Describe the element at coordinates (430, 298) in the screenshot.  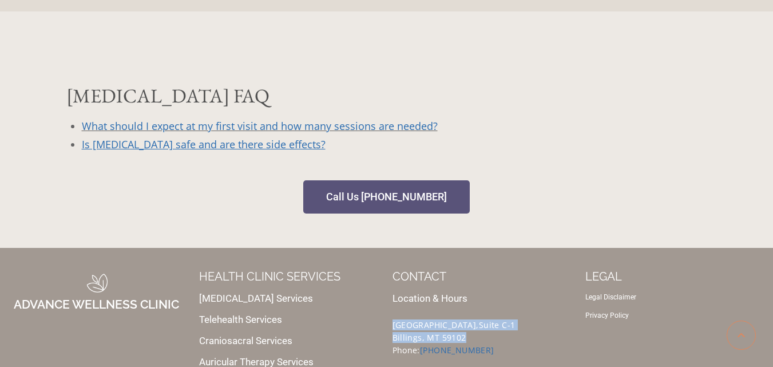
I see `a: Location & Hours` at that location.